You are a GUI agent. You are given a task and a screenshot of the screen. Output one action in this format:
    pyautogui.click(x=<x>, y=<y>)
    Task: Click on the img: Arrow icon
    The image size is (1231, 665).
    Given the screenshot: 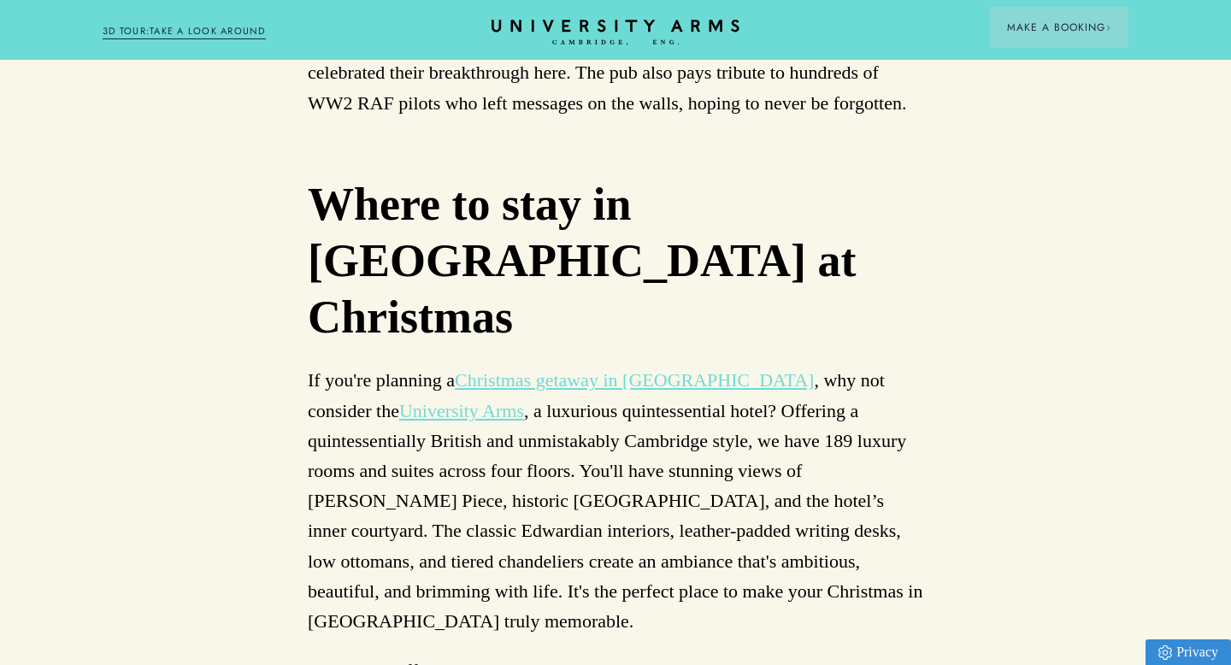 What is the action you would take?
    pyautogui.click(x=1108, y=27)
    